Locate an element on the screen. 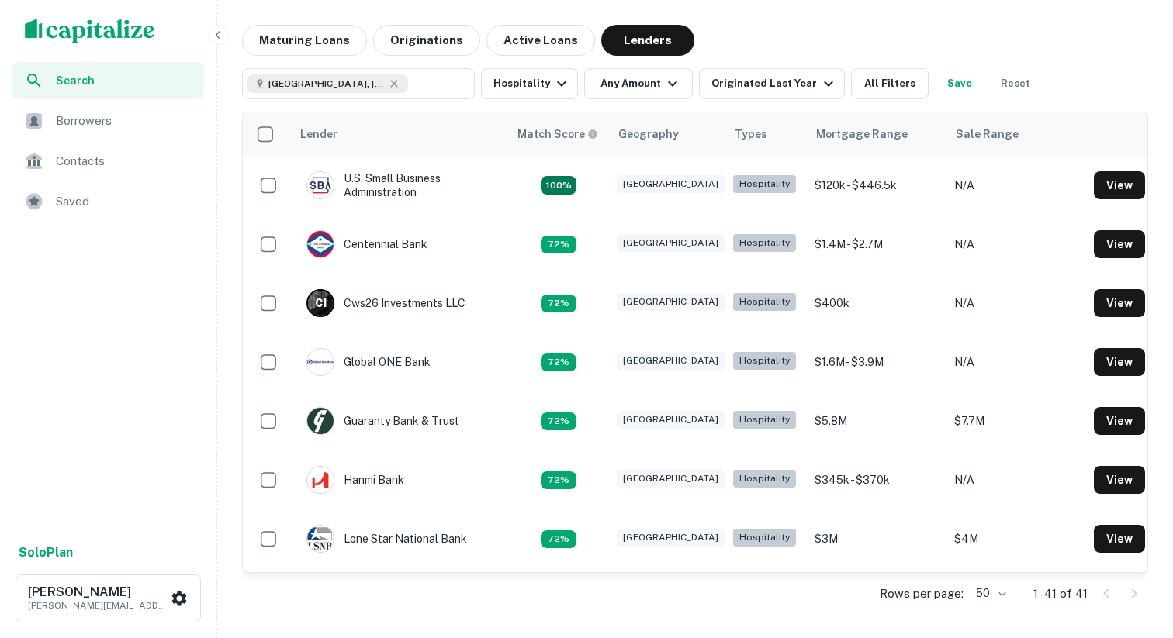 Image resolution: width=1173 pixels, height=638 pixels. th: Geography is located at coordinates (667, 134).